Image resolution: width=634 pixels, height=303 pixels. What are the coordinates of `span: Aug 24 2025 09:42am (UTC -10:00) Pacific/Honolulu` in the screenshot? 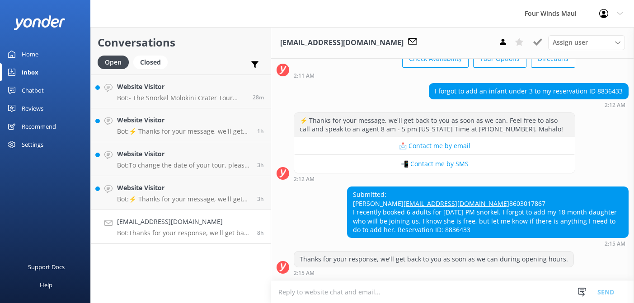 It's located at (260, 131).